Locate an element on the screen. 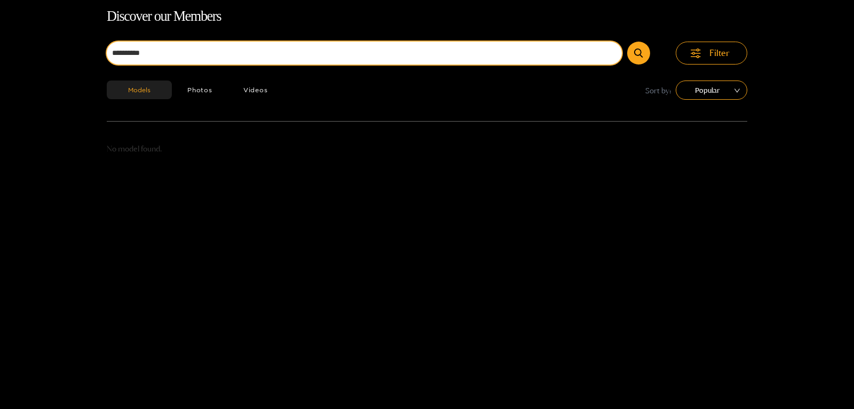 This screenshot has width=854, height=409. button: Models is located at coordinates (139, 90).